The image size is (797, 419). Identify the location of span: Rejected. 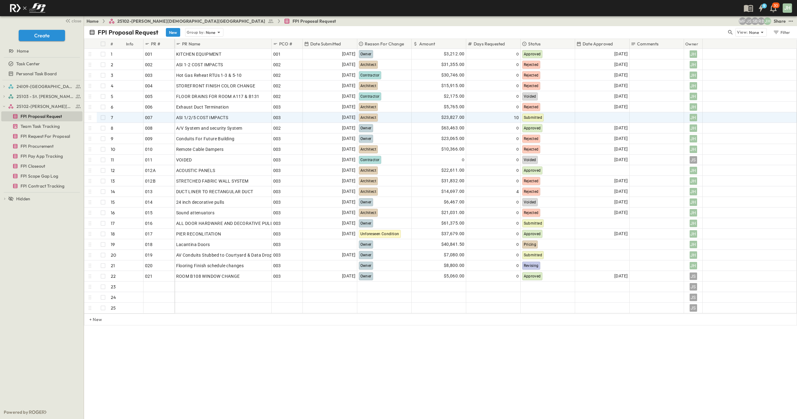
(531, 192).